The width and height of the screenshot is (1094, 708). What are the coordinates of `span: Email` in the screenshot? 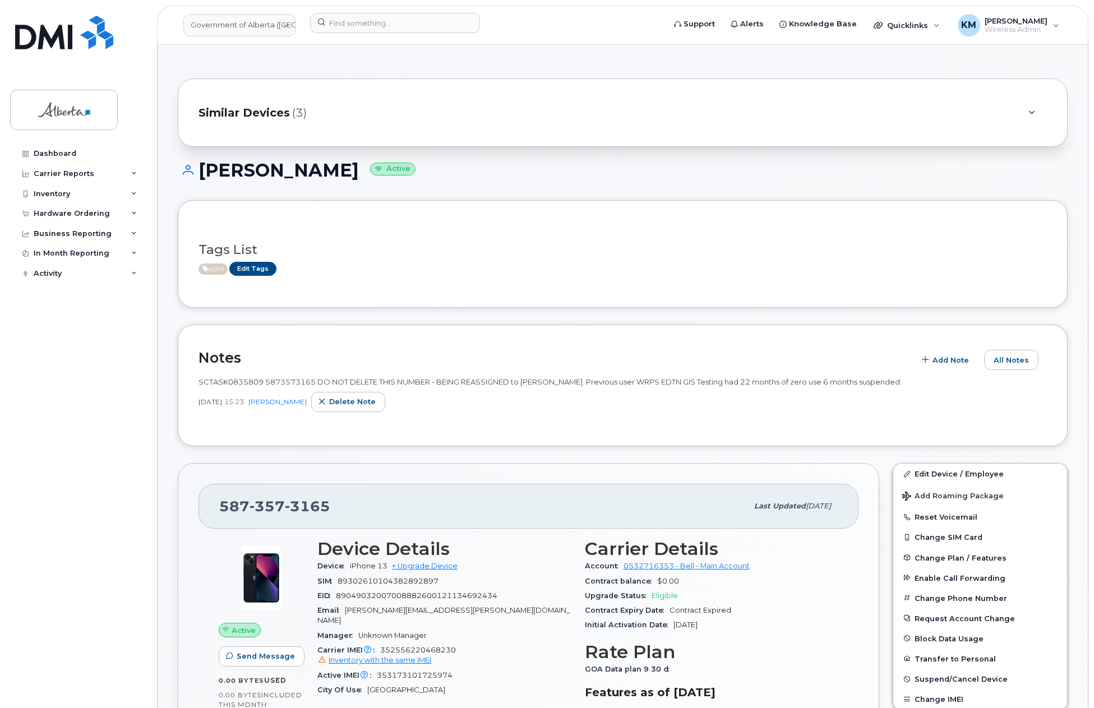 It's located at (331, 610).